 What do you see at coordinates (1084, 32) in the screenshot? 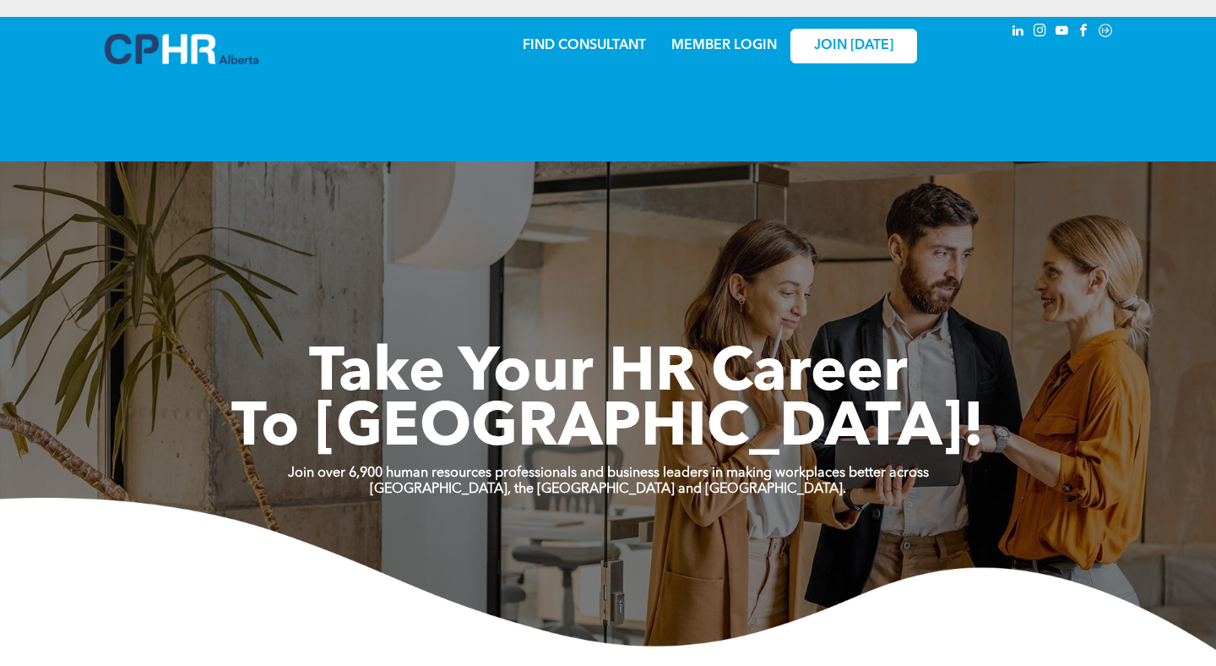
I see `a: facebook` at bounding box center [1084, 32].